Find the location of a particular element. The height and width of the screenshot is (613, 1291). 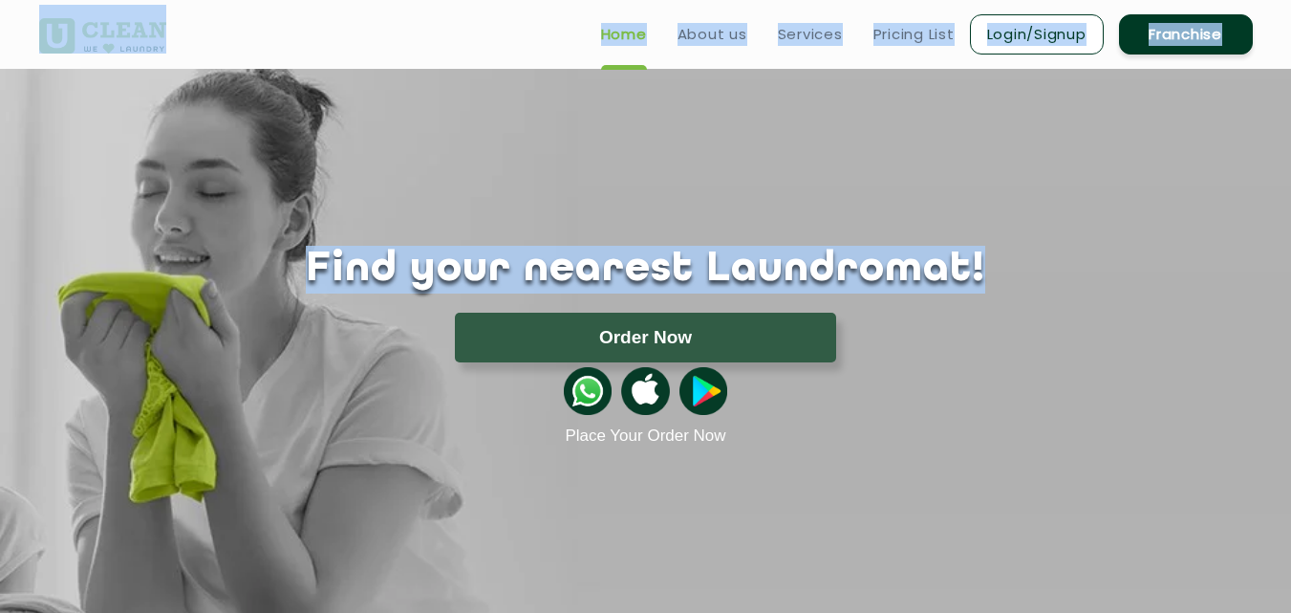

h1: Find your nearest Laundromat! is located at coordinates (646, 270).